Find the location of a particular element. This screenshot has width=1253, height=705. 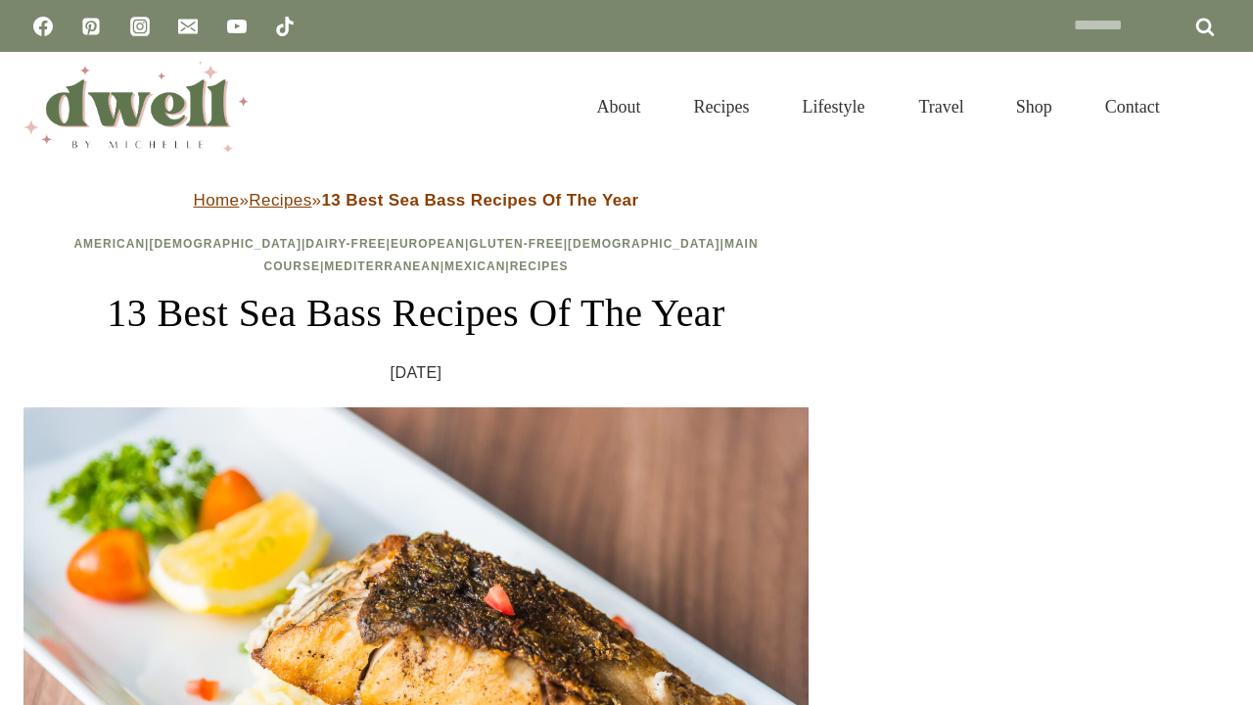

img: DWELL by michelle is located at coordinates (136, 107).